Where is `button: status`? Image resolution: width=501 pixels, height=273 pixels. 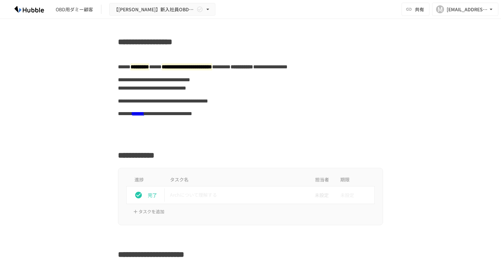 button: status is located at coordinates (139, 195).